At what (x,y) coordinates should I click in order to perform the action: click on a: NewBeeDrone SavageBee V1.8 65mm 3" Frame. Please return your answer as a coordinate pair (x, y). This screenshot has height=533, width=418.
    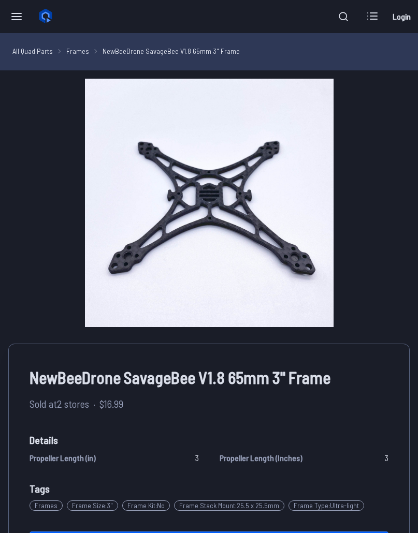
    Looking at the image, I should click on (171, 51).